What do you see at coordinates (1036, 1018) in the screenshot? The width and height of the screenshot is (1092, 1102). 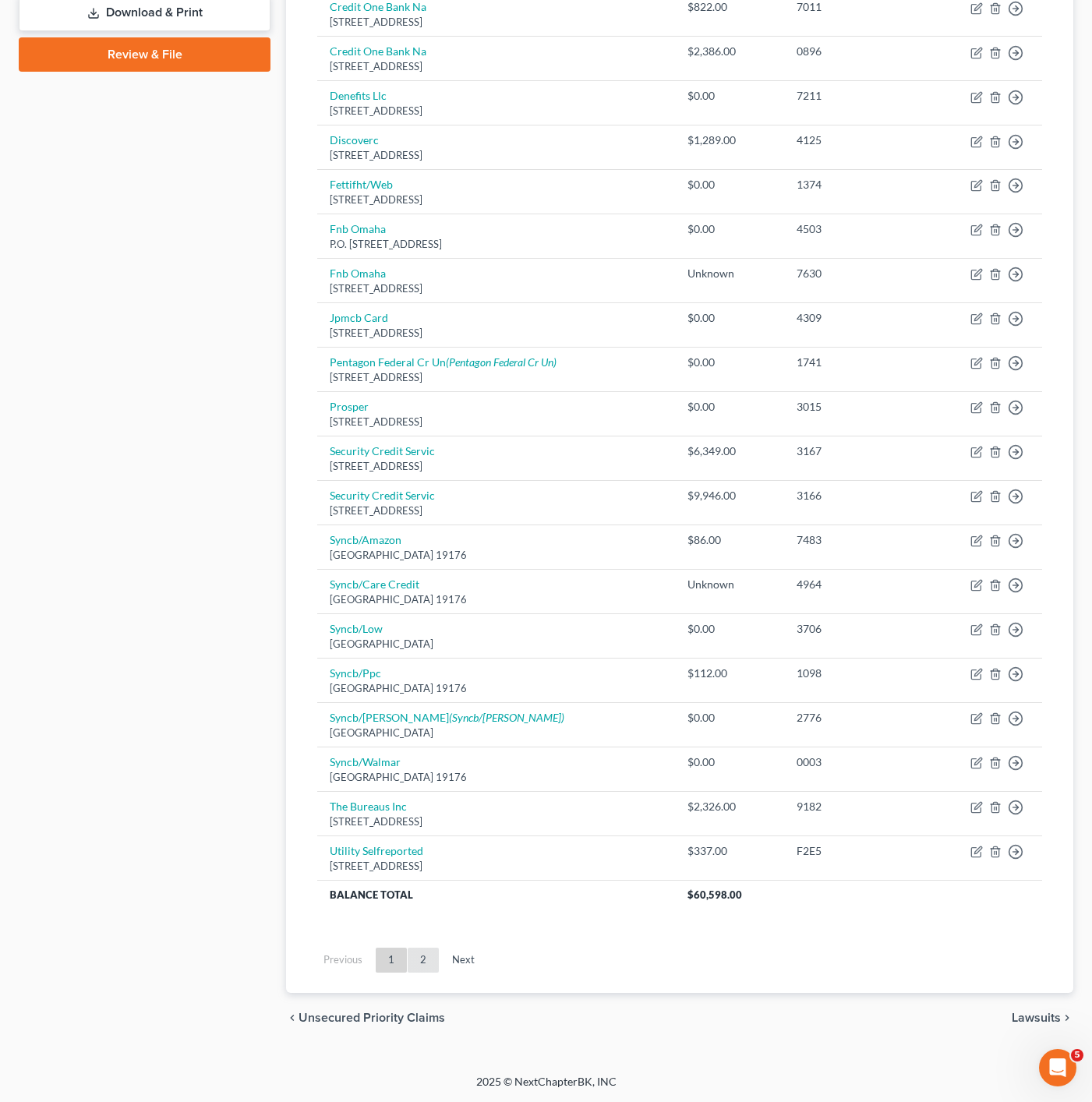 I see `span: Lawsuits` at bounding box center [1036, 1018].